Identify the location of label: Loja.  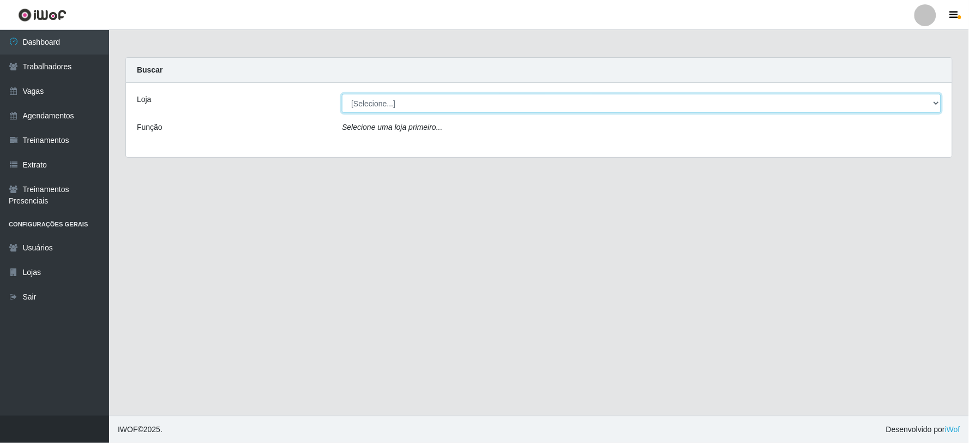
(144, 99).